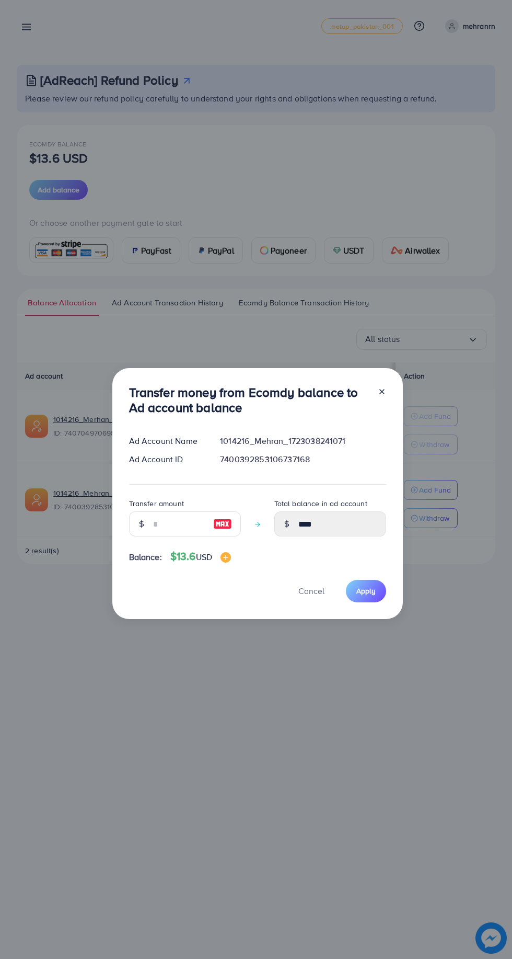 The width and height of the screenshot is (512, 959). I want to click on button: Apply, so click(366, 591).